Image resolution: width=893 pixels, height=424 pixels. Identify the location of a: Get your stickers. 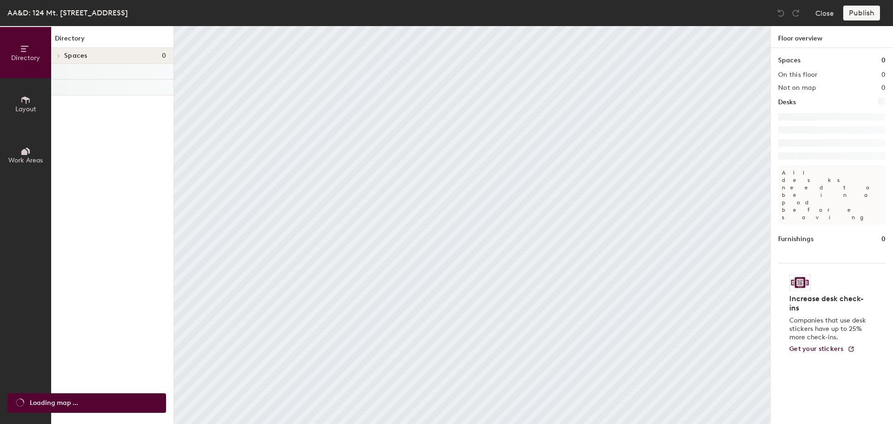
(822, 349).